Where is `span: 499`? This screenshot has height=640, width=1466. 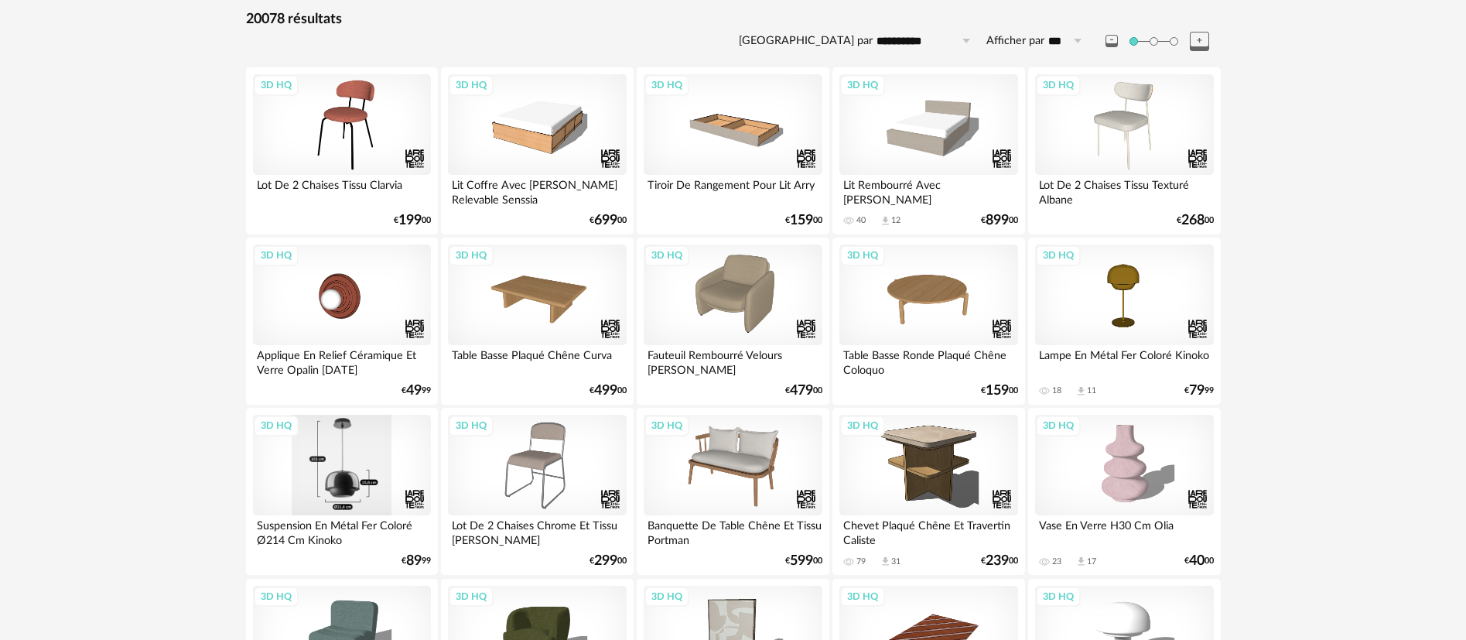
span: 499 is located at coordinates (606, 391).